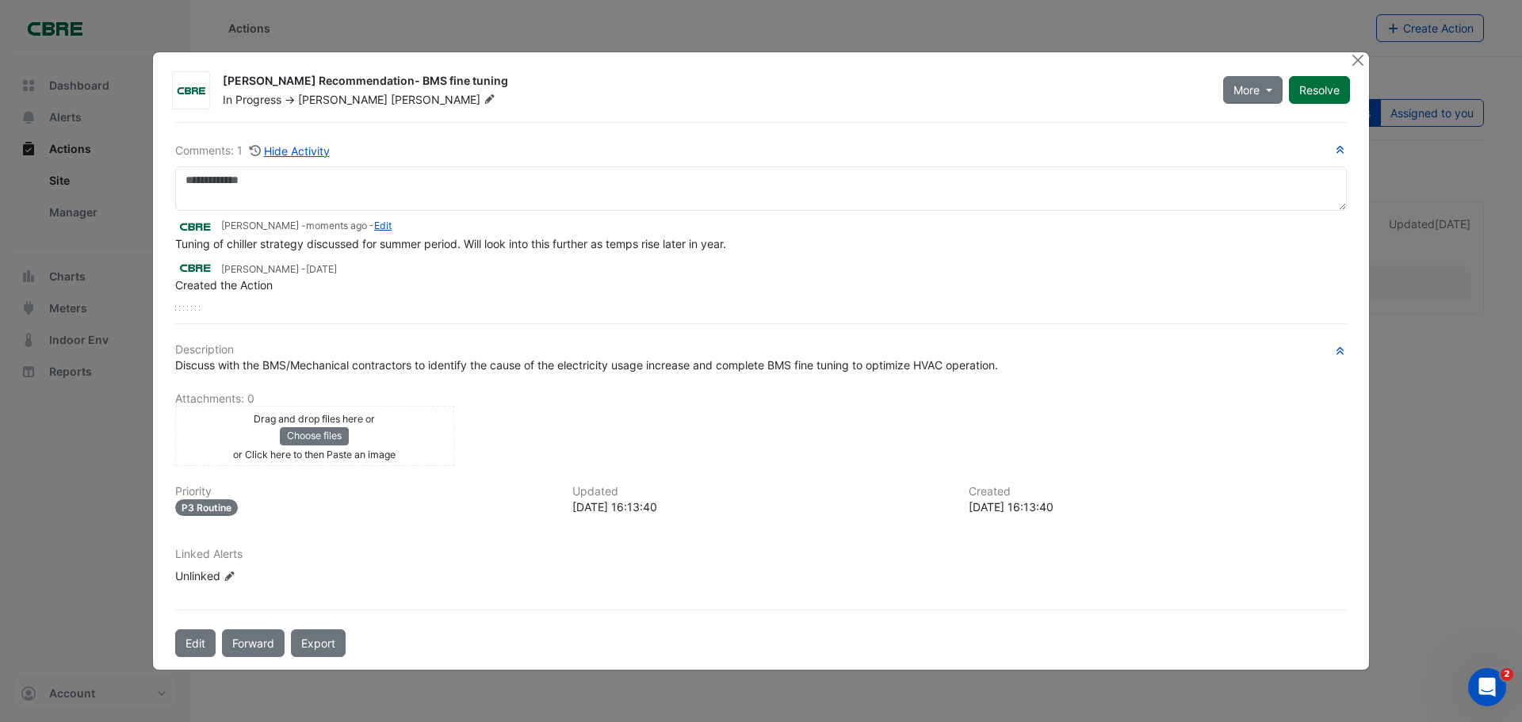 The width and height of the screenshot is (1522, 722). Describe the element at coordinates (587, 365) in the screenshot. I see `span: Discuss with the BMS/Mechanical contractors to identify the cause of the electricity usage increa...` at that location.